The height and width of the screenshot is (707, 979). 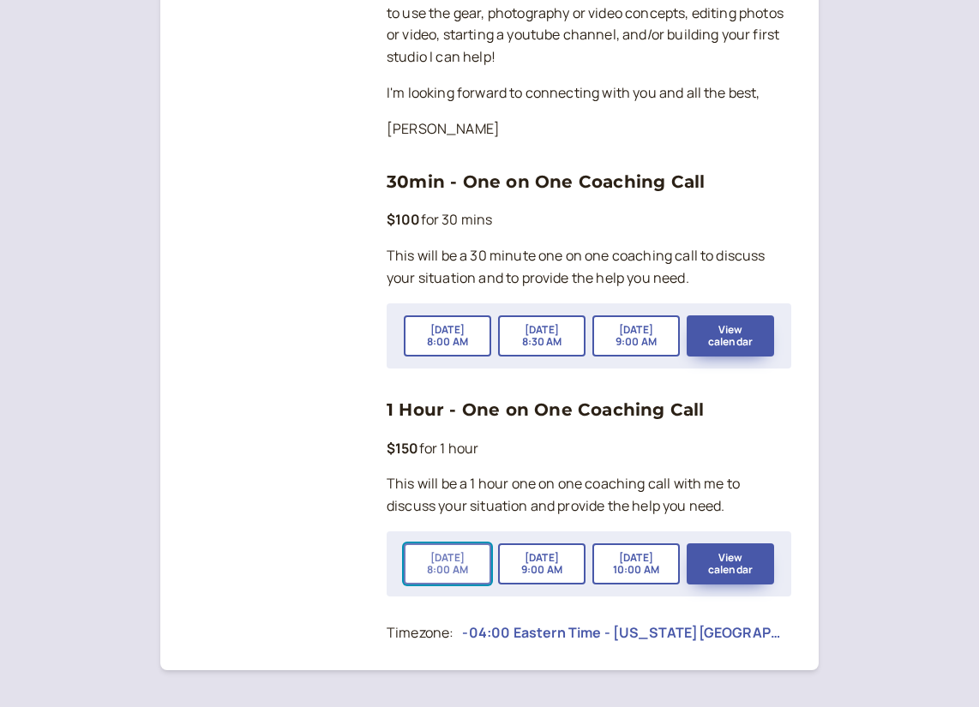 What do you see at coordinates (420, 634) in the screenshot?
I see `div: Timezone:` at bounding box center [420, 634].